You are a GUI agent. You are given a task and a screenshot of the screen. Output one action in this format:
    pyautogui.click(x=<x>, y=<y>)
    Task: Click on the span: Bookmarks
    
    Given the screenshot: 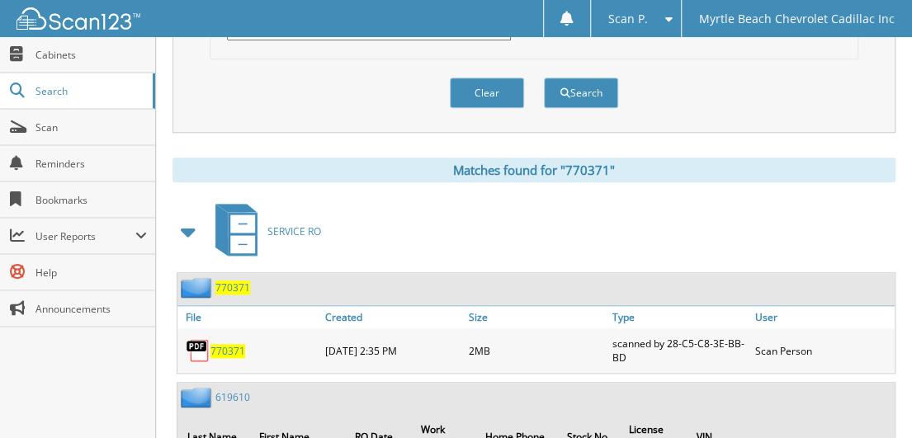 What is the action you would take?
    pyautogui.click(x=91, y=200)
    